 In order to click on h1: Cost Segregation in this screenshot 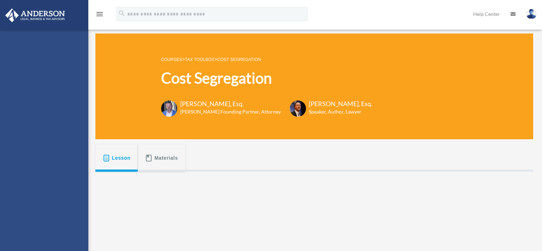, I will do `click(267, 78)`.